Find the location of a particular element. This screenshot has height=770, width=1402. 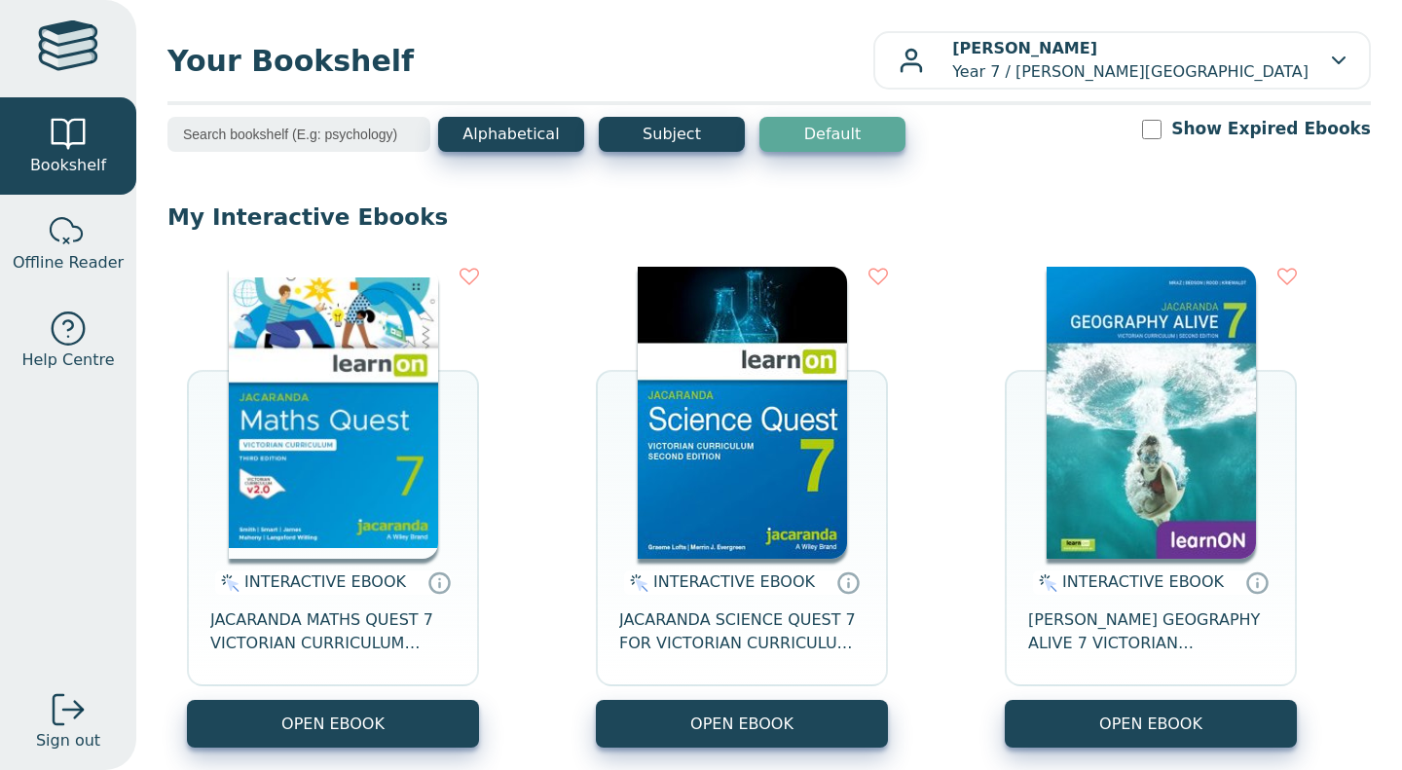

img: cc9fd0c4-7e91-e911-a97e-0272d098c78b.jpg is located at coordinates (1150, 413).